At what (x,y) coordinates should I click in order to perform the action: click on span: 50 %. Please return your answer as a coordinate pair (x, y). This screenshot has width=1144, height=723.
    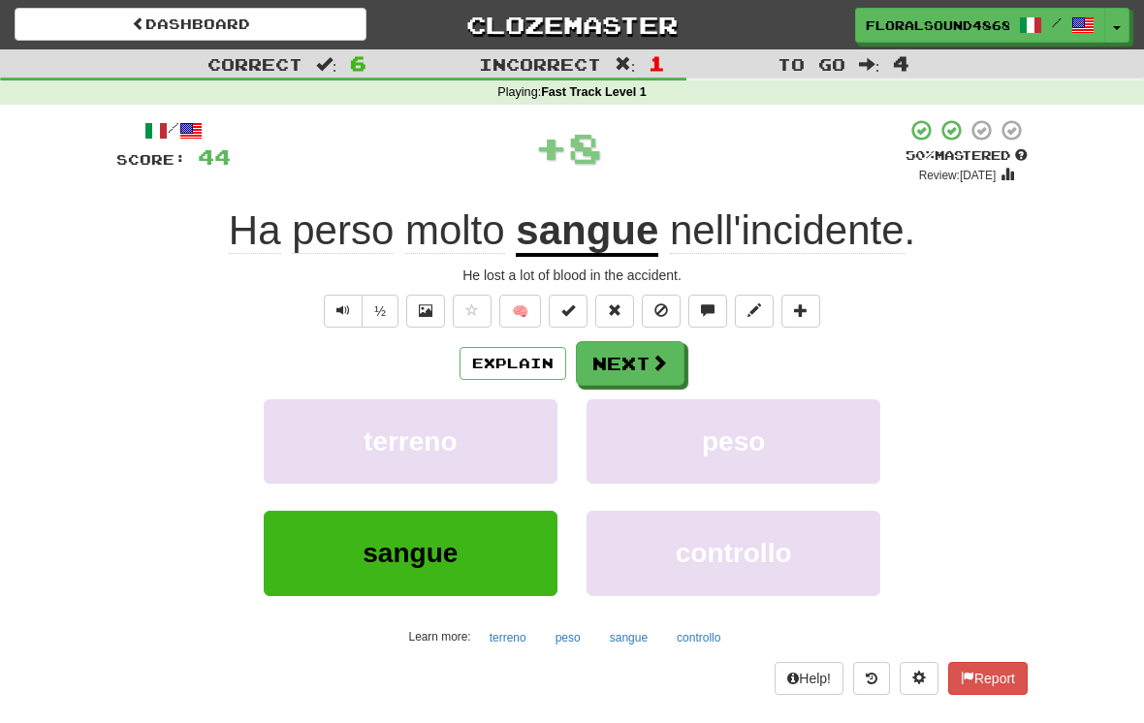
    Looking at the image, I should click on (920, 155).